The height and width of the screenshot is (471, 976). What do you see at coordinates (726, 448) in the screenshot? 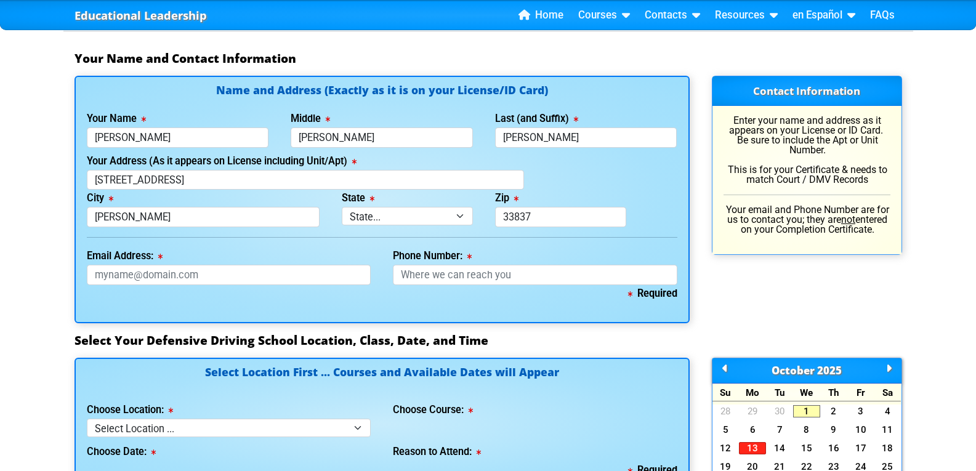
I see `a: 12` at bounding box center [726, 448].